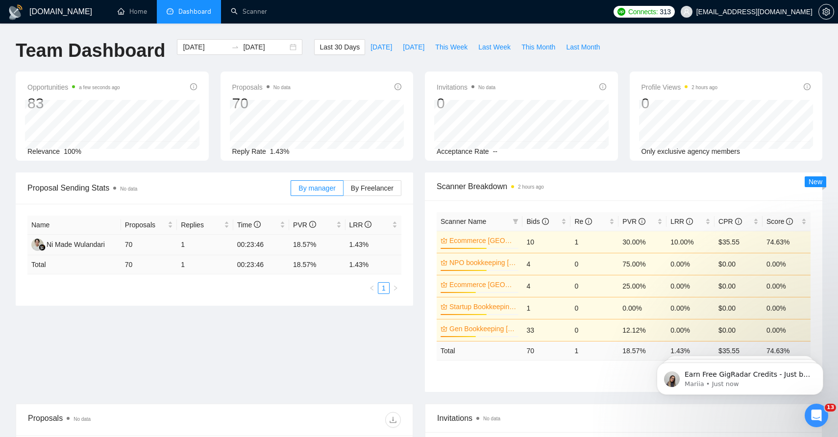 The image size is (838, 437). I want to click on td: 18.57%, so click(317, 245).